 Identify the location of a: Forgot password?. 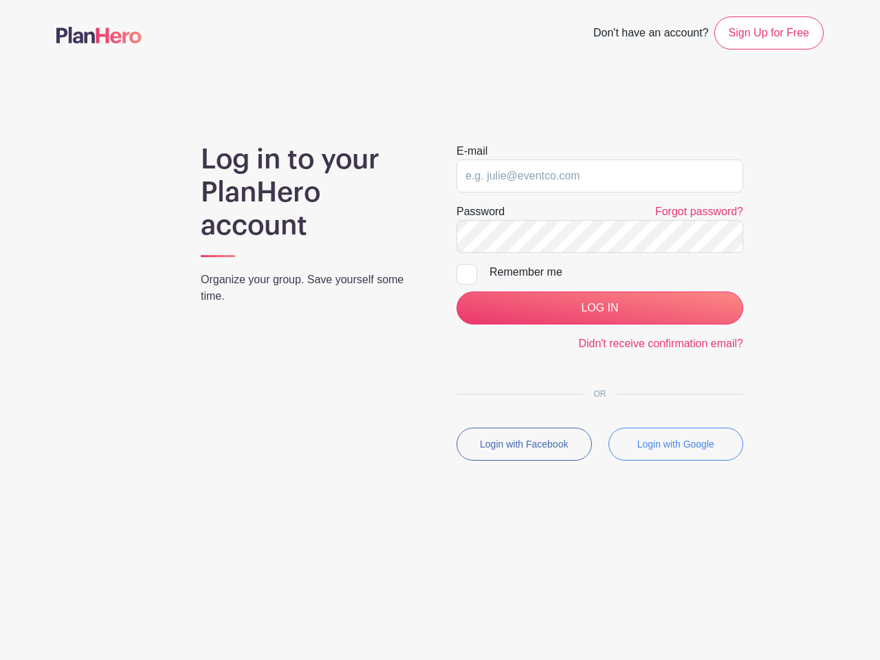
(699, 211).